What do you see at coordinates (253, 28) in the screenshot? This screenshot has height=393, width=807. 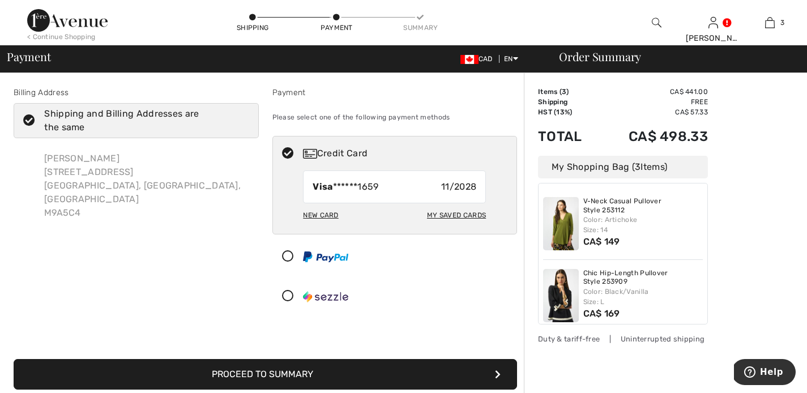 I see `div: Shipping` at bounding box center [253, 28].